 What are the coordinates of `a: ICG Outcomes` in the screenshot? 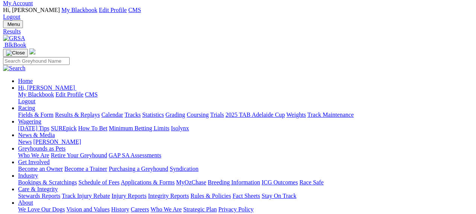 It's located at (279, 182).